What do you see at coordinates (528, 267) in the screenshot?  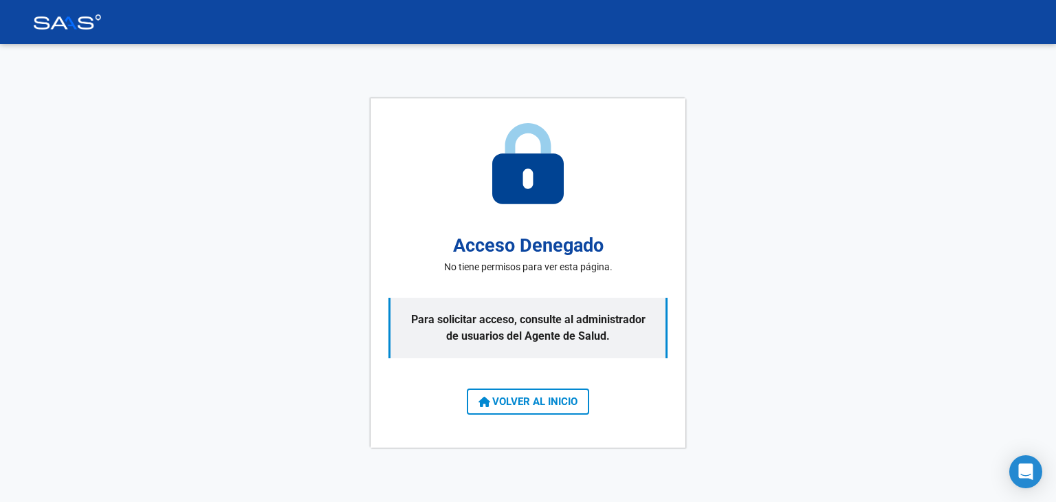 I see `p: No tiene permisos para ver esta página.` at bounding box center [528, 267].